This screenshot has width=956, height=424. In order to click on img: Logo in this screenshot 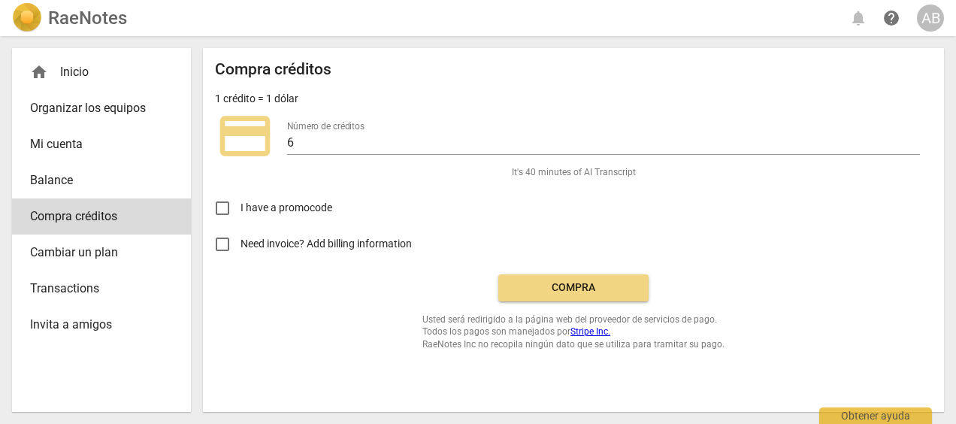, I will do `click(27, 18)`.